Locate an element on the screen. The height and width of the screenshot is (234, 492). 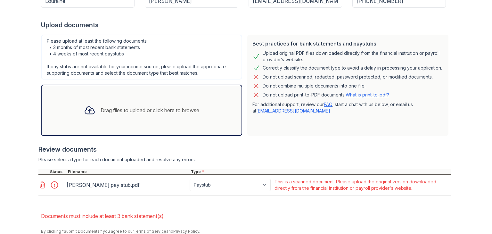
p: Do not upload print-to-PDF documents. is located at coordinates (326, 95).